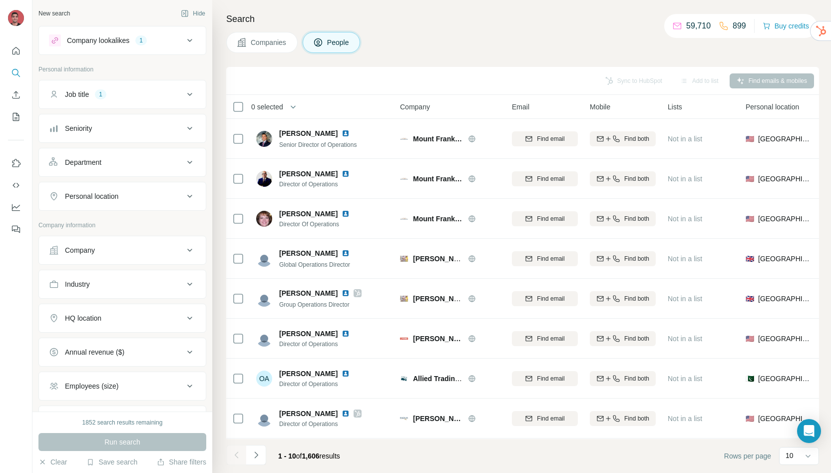 The image size is (831, 473). I want to click on span: of, so click(299, 456).